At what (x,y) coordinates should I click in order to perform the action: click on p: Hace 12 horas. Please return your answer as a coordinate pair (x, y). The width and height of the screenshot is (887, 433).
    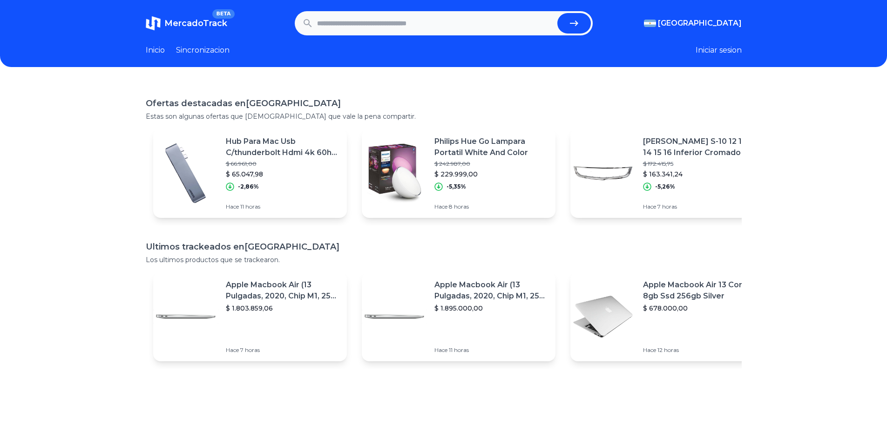
    Looking at the image, I should click on (700, 350).